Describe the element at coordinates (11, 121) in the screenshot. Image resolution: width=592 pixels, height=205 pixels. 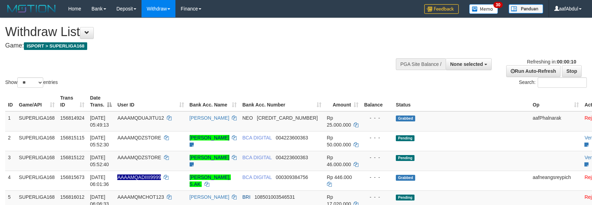
I see `td: 1` at that location.